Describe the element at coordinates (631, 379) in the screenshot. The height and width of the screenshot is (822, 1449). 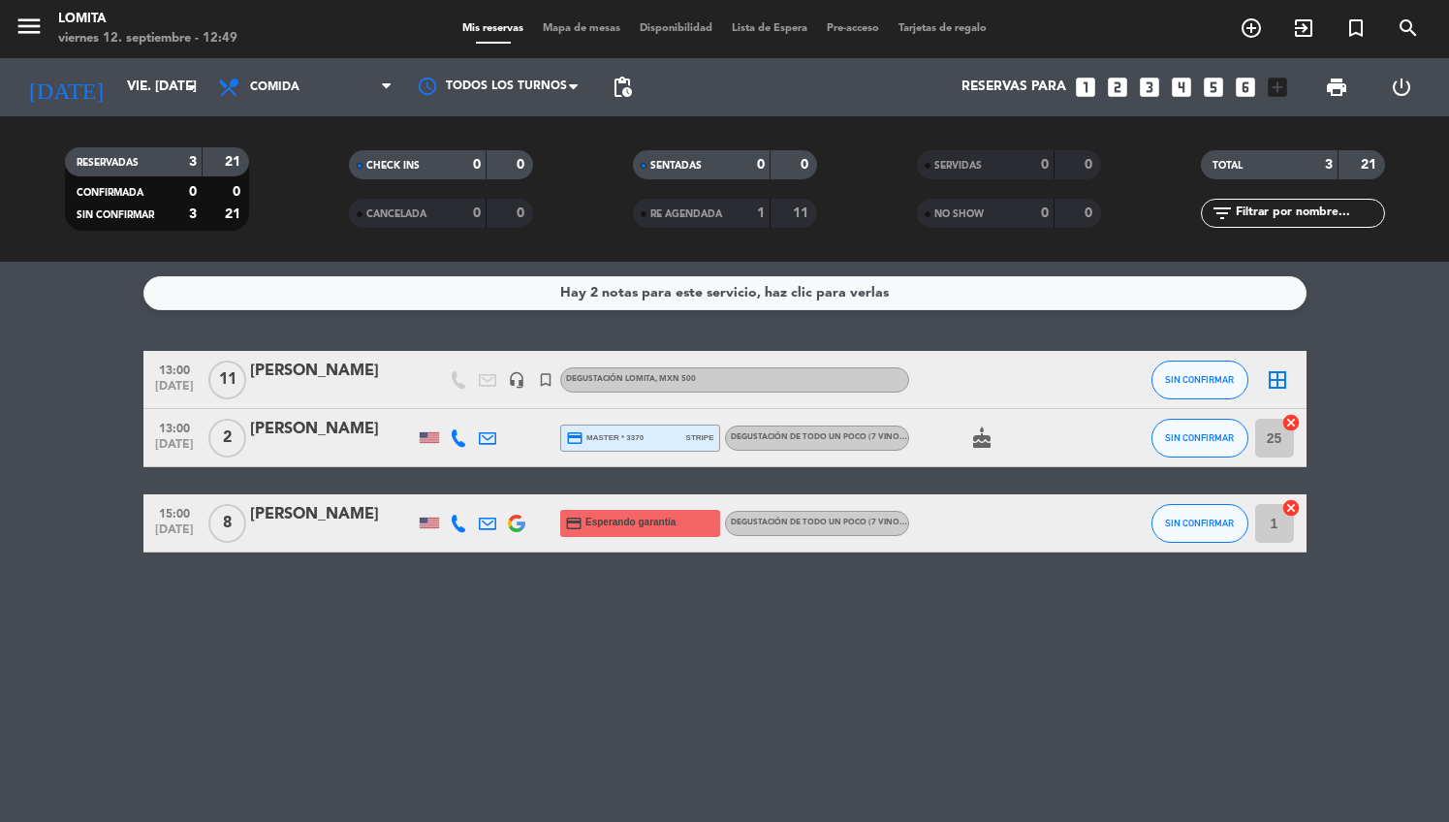
I see `span: Degustación Lomita` at that location.